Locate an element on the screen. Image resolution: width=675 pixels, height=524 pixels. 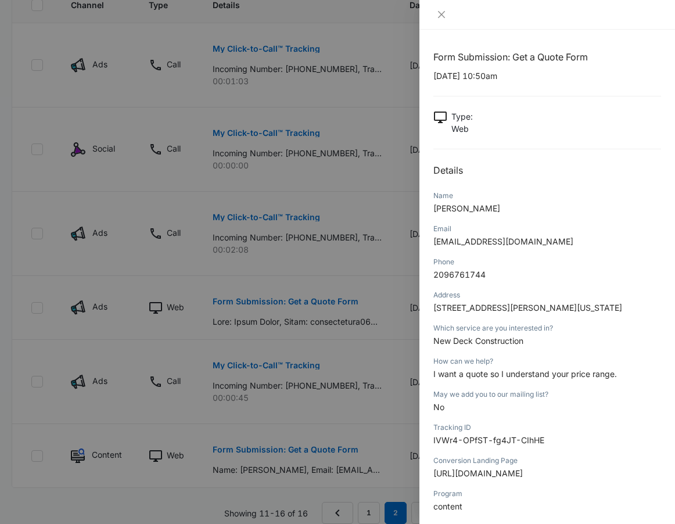
div: Phone is located at coordinates (547, 262).